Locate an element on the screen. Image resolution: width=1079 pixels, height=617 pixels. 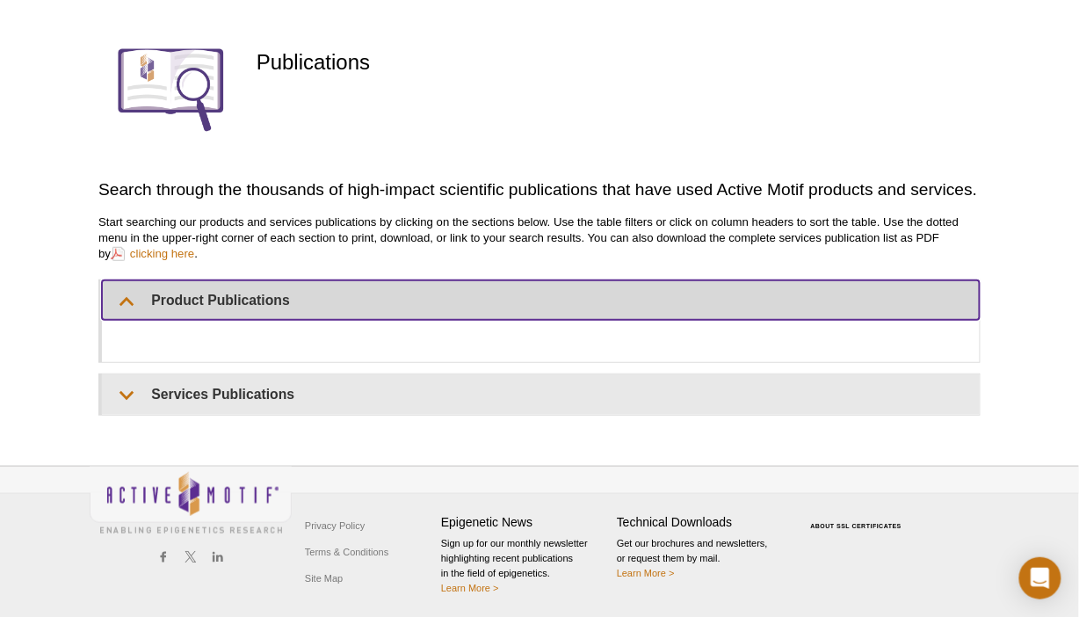
a: Terms & Conditions is located at coordinates (346, 552).